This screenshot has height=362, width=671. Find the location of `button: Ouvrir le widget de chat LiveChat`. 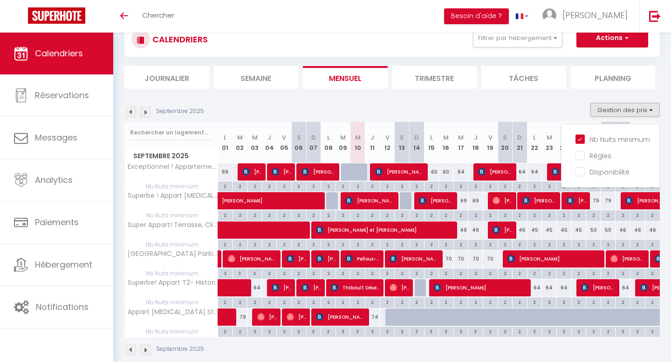

button: Ouvrir le widget de chat LiveChat is located at coordinates (21, 18).